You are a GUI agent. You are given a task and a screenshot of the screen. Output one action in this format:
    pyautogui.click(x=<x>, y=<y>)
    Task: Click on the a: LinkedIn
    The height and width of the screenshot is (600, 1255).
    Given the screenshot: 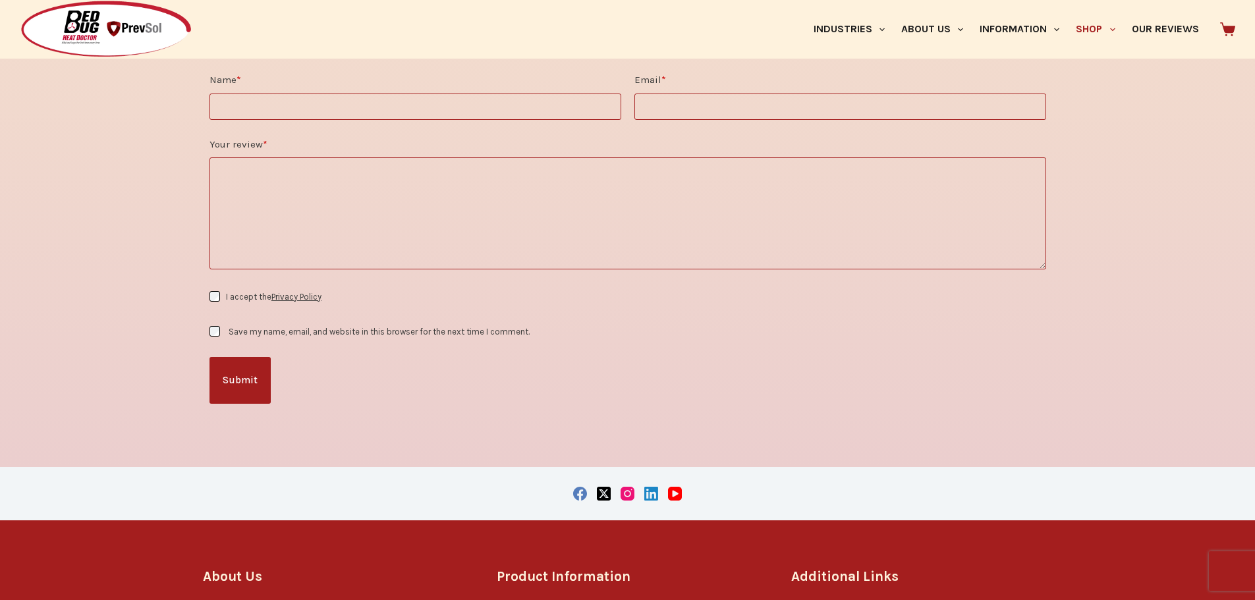 What is the action you would take?
    pyautogui.click(x=651, y=494)
    